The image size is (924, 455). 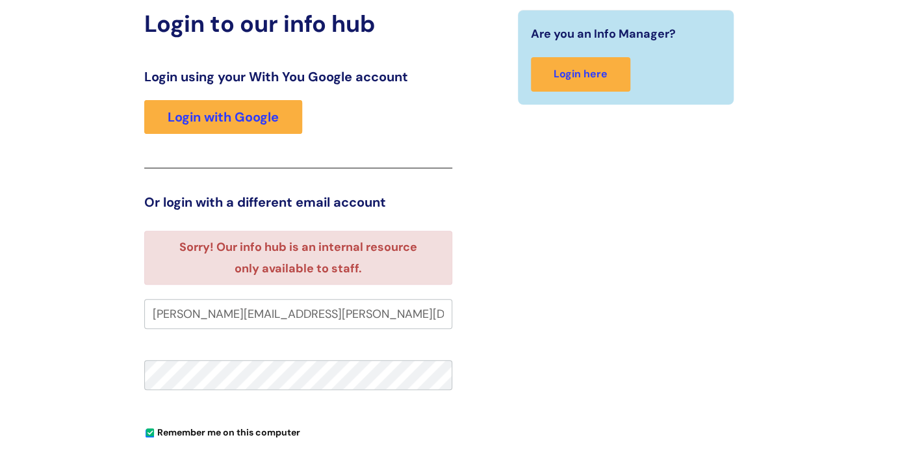 What do you see at coordinates (580, 74) in the screenshot?
I see `a: Login here` at bounding box center [580, 74].